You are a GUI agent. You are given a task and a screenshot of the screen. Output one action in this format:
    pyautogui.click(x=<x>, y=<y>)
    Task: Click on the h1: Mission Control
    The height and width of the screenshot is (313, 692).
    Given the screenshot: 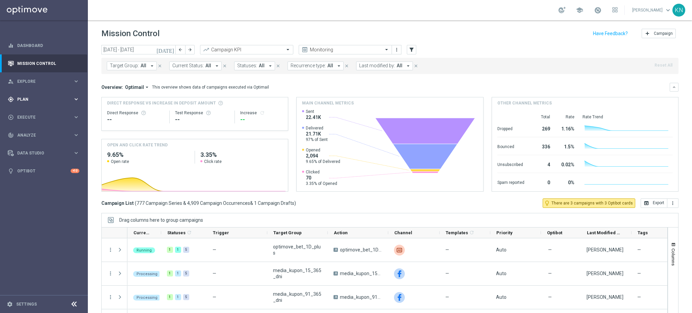 What is the action you would take?
    pyautogui.click(x=130, y=33)
    